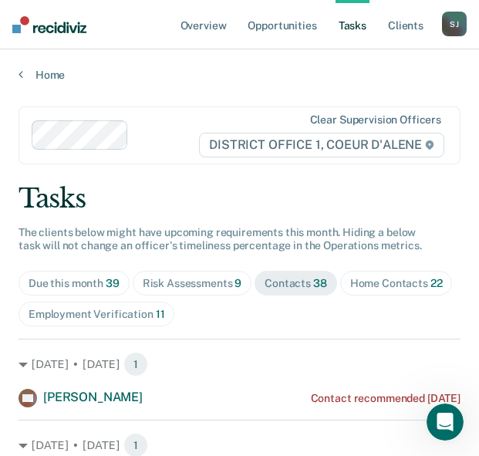  I want to click on a: Home, so click(239, 75).